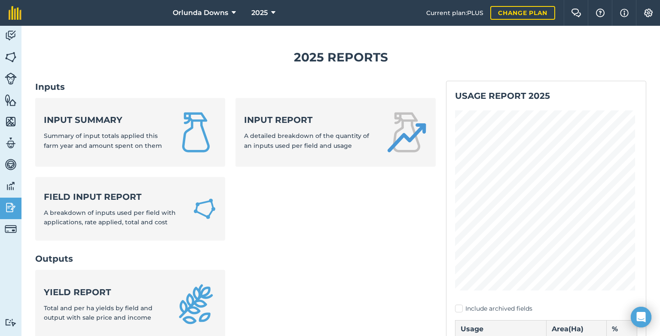 The height and width of the screenshot is (336, 660). What do you see at coordinates (546, 96) in the screenshot?
I see `h2: Usage report 2025` at bounding box center [546, 96].